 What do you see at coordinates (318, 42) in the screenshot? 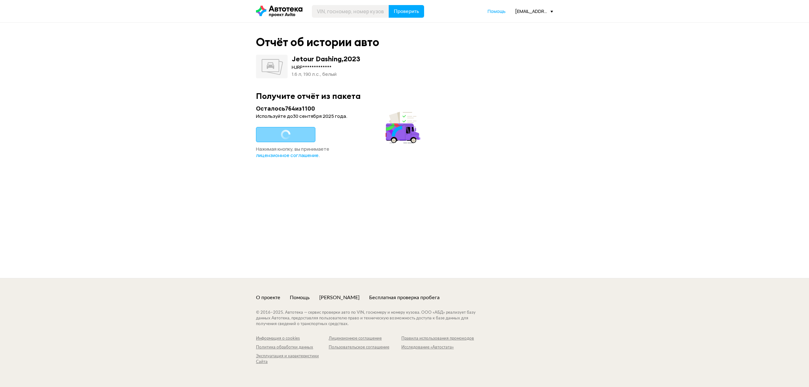
I see `div: Отчёт об истории авто` at bounding box center [318, 42].